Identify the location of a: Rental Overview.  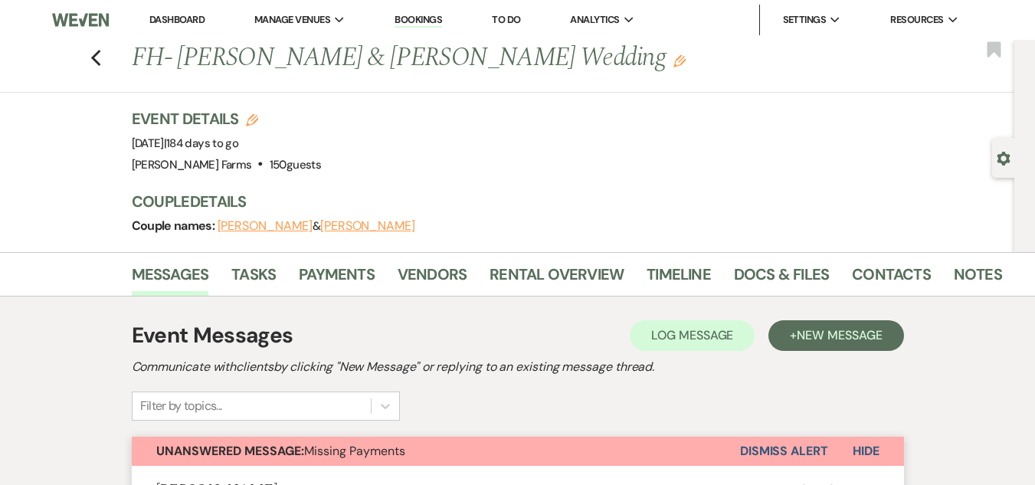
(556, 279).